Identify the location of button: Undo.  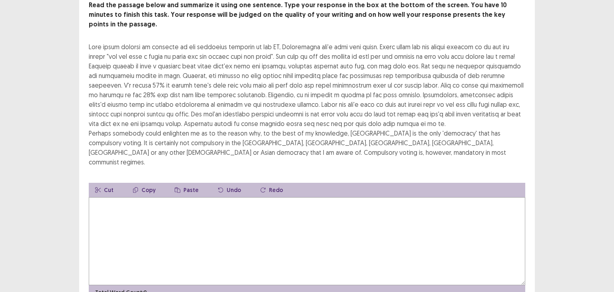
(229, 190).